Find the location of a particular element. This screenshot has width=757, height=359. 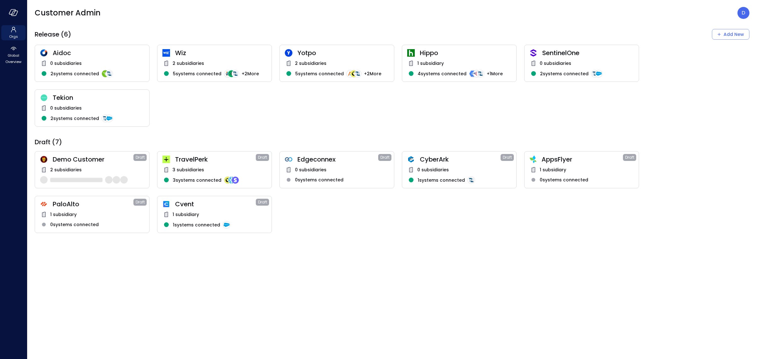

img: a5he5ildahzqx8n3jb8t is located at coordinates (411, 160).